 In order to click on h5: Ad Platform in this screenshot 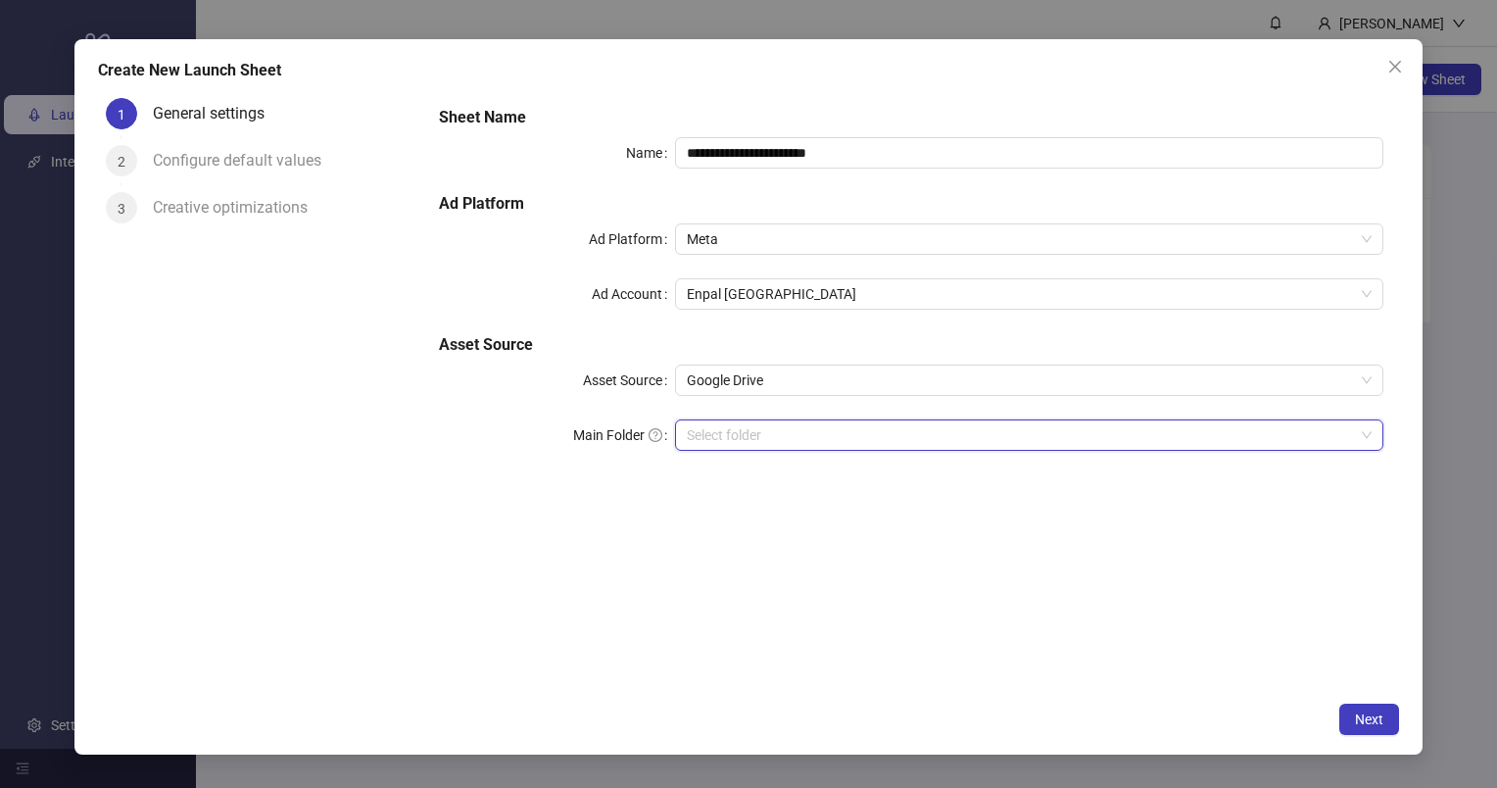, I will do `click(910, 204)`.